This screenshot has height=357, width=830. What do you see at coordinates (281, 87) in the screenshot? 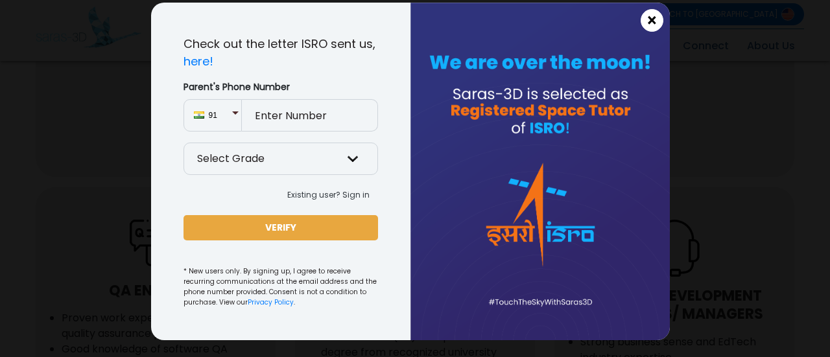
I see `label: Parent's Phone Number` at bounding box center [281, 87].